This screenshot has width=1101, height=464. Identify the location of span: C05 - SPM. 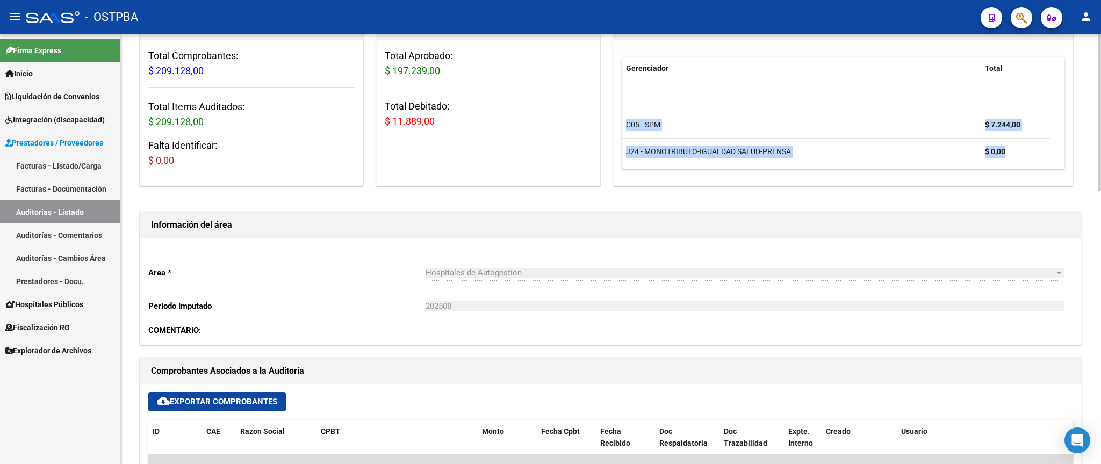
(643, 125).